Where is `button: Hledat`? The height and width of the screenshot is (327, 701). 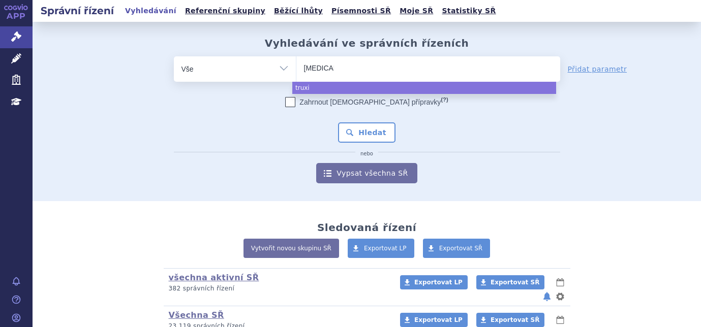 button: Hledat is located at coordinates (366, 133).